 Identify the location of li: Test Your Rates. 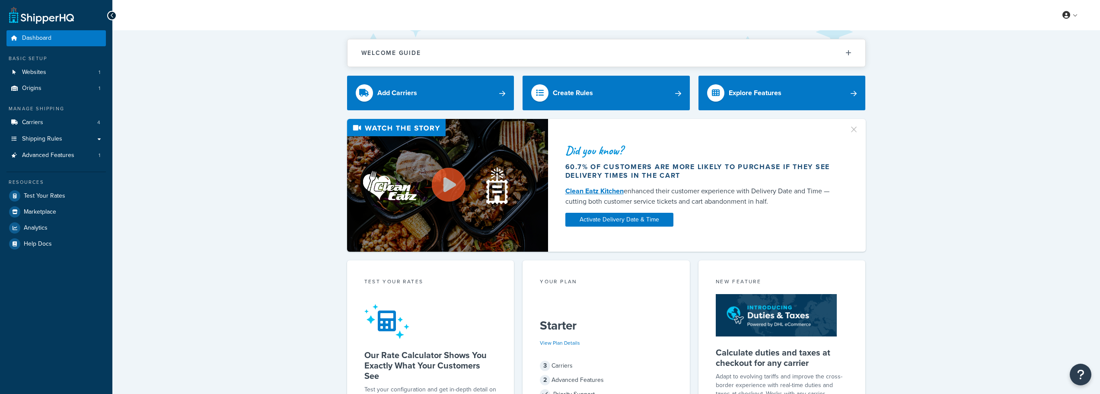
(56, 196).